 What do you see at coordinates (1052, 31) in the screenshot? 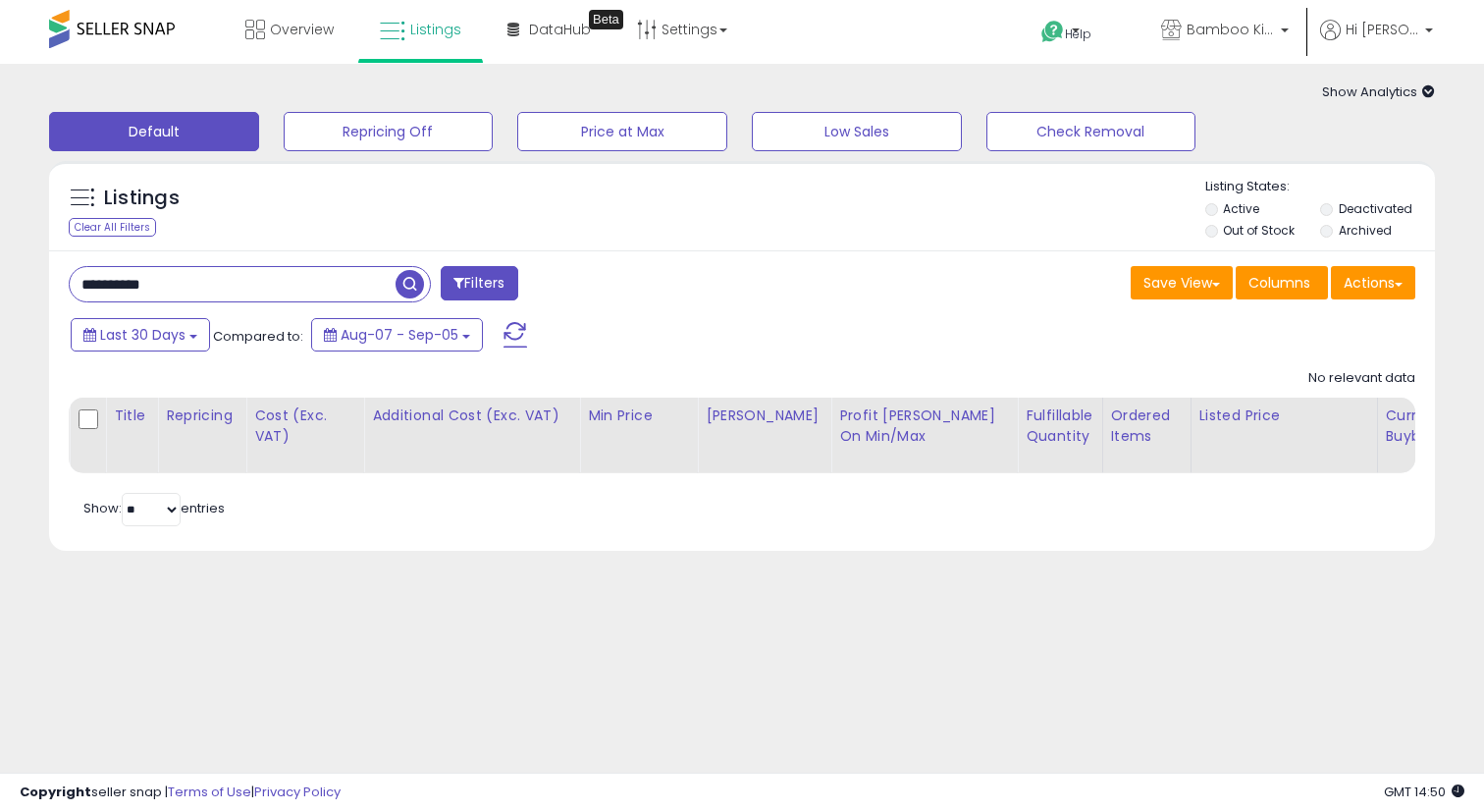
I see `i: Get Help` at bounding box center [1052, 31].